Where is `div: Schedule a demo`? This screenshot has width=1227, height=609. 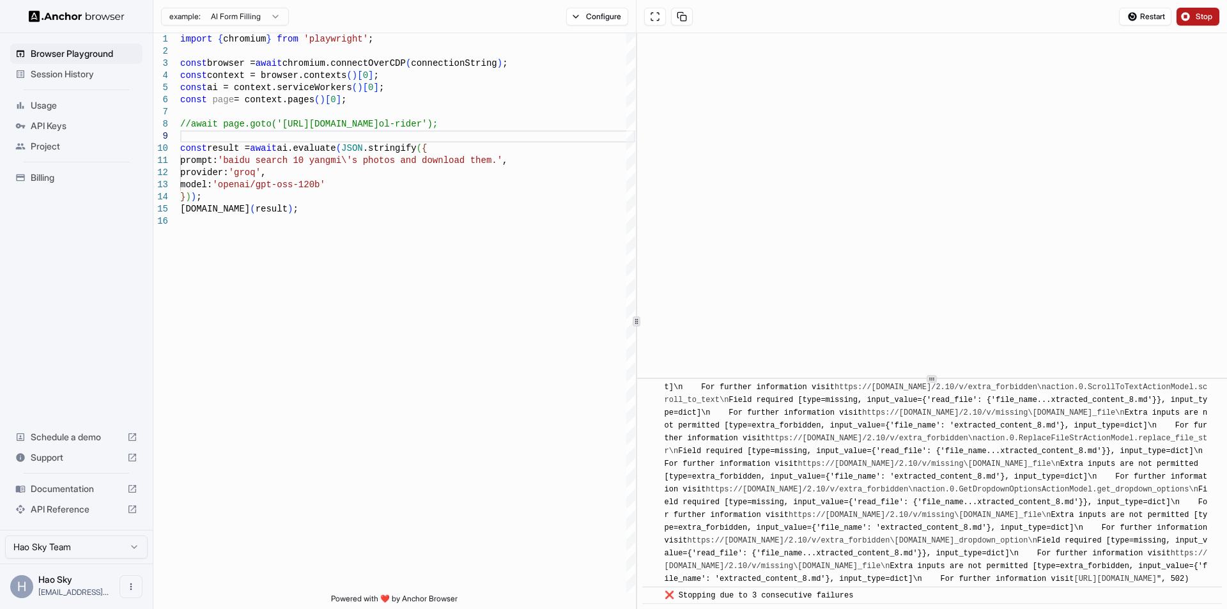 div: Schedule a demo is located at coordinates (76, 437).